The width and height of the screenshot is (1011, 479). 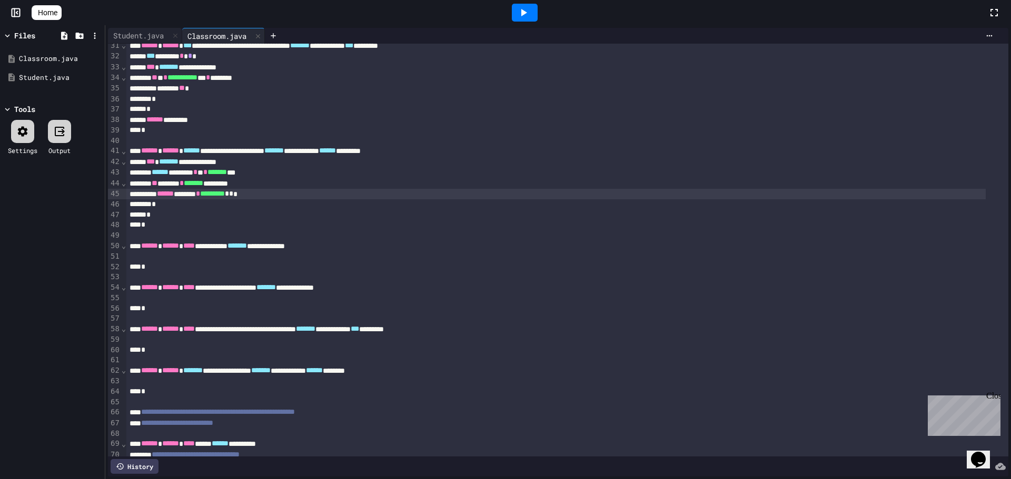 What do you see at coordinates (114, 455) in the screenshot?
I see `div: 70` at bounding box center [114, 455].